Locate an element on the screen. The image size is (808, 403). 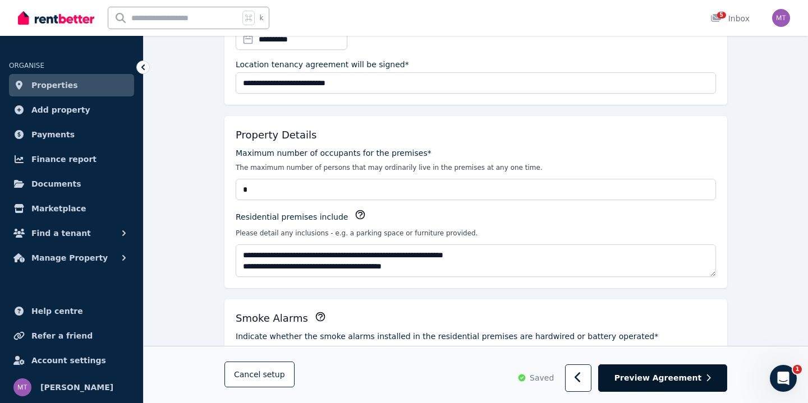
span: Help centre is located at coordinates (57, 311).